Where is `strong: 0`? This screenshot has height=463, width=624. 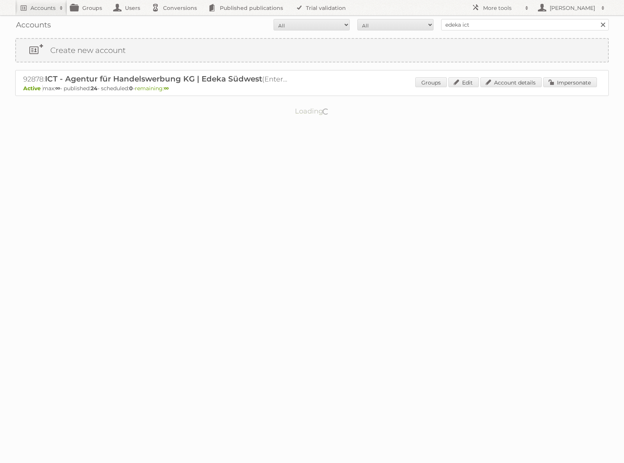
strong: 0 is located at coordinates (131, 88).